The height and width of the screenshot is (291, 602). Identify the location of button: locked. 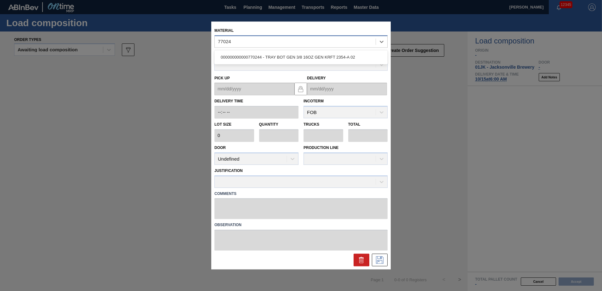
(300, 89).